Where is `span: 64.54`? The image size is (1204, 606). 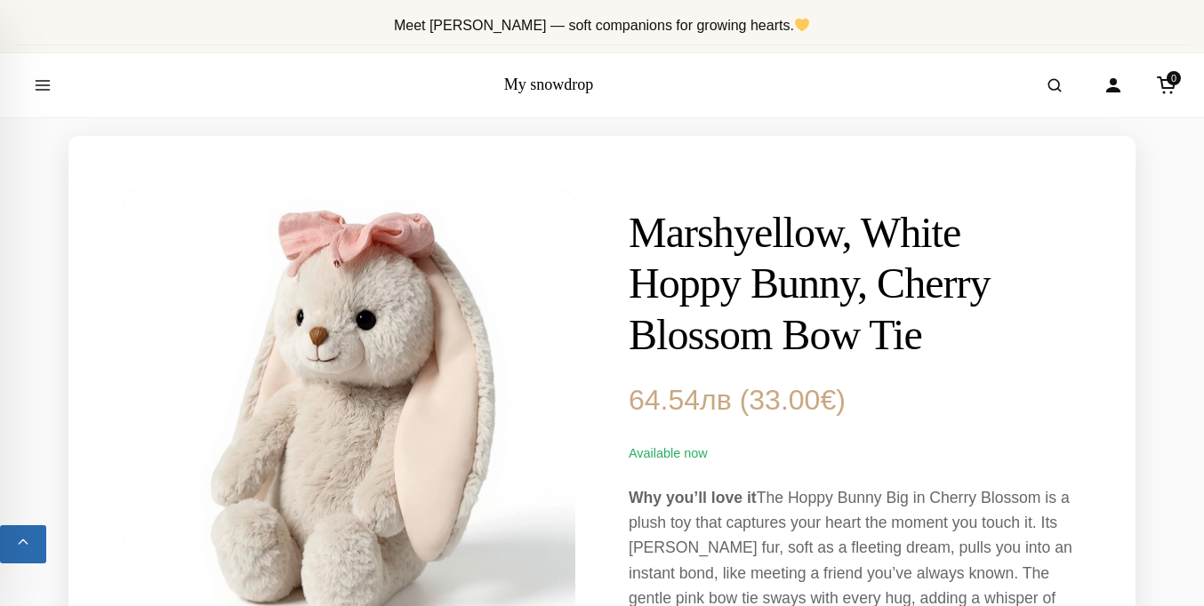 span: 64.54 is located at coordinates (680, 400).